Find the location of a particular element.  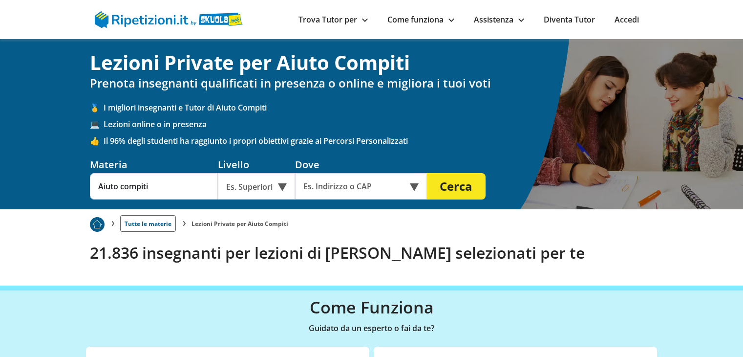

input: Es. Indirizzo o CAP is located at coordinates (354, 186).